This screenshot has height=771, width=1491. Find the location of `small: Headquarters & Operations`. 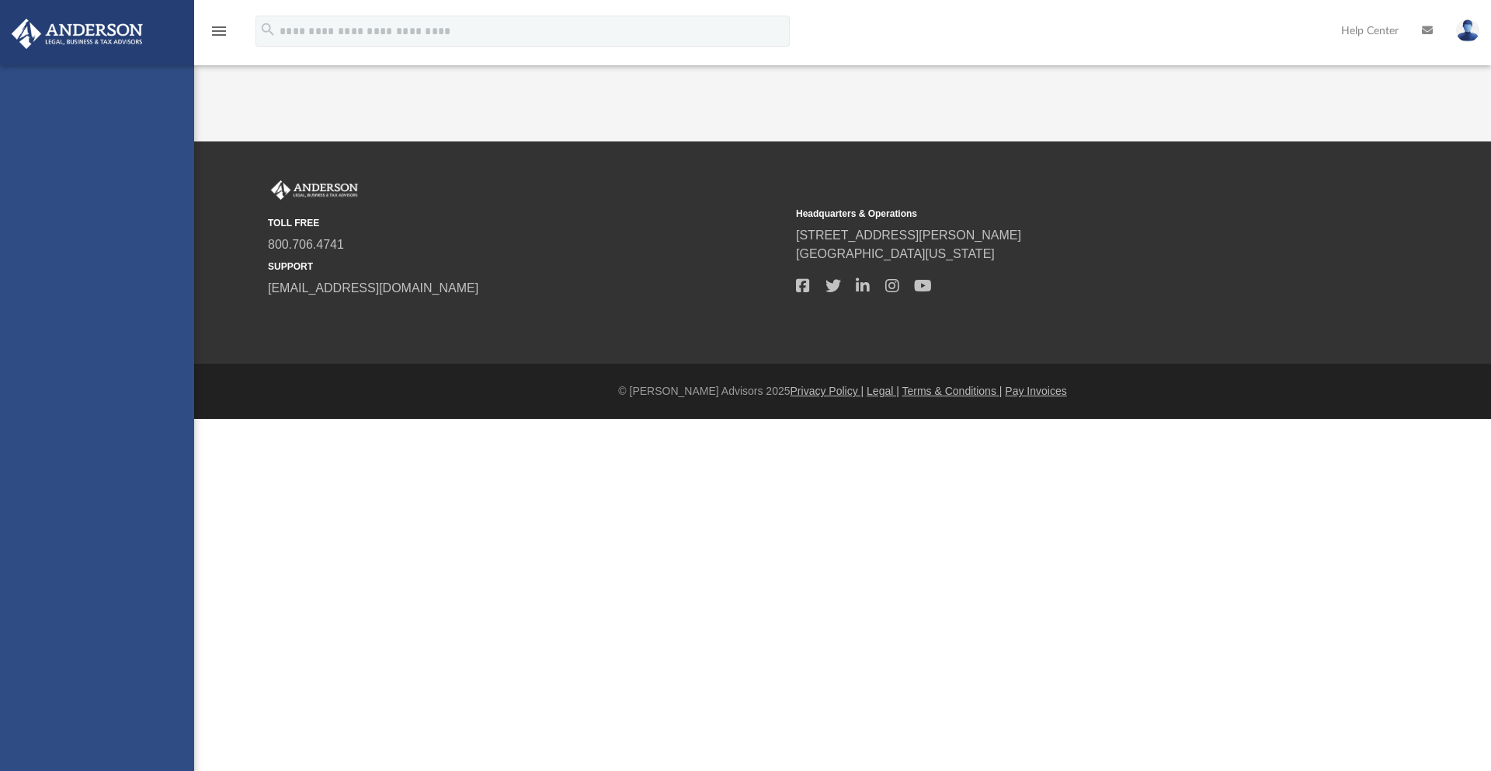

small: Headquarters & Operations is located at coordinates (1055, 214).